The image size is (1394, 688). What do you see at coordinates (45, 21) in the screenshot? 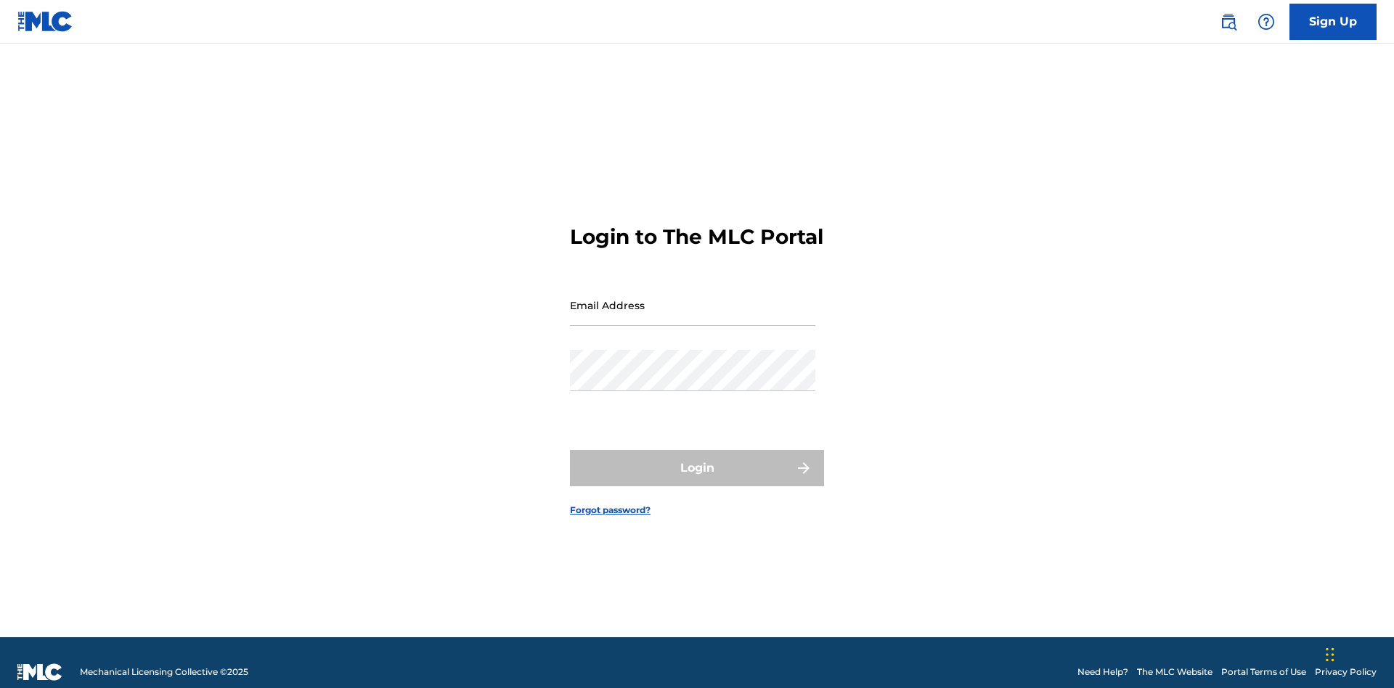
I see `img: MLC Logo` at bounding box center [45, 21].